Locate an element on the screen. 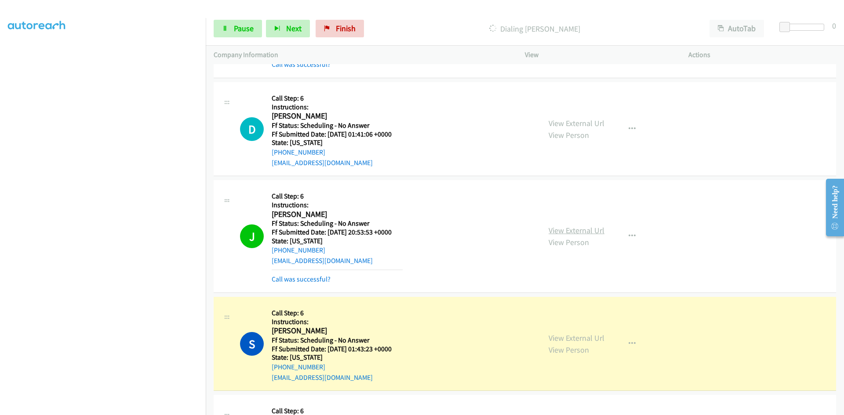 The width and height of the screenshot is (844, 415). div: The call is yet to be attempted is located at coordinates (252, 129).